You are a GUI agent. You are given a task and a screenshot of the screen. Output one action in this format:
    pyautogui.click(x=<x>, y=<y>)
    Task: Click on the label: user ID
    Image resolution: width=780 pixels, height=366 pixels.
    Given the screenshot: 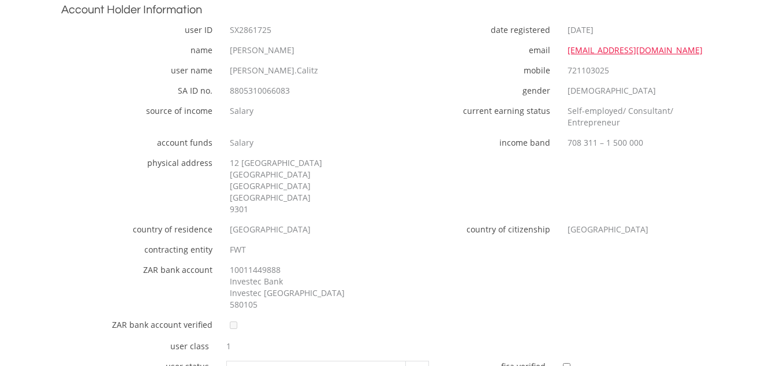 What is the action you would take?
    pyautogui.click(x=199, y=29)
    